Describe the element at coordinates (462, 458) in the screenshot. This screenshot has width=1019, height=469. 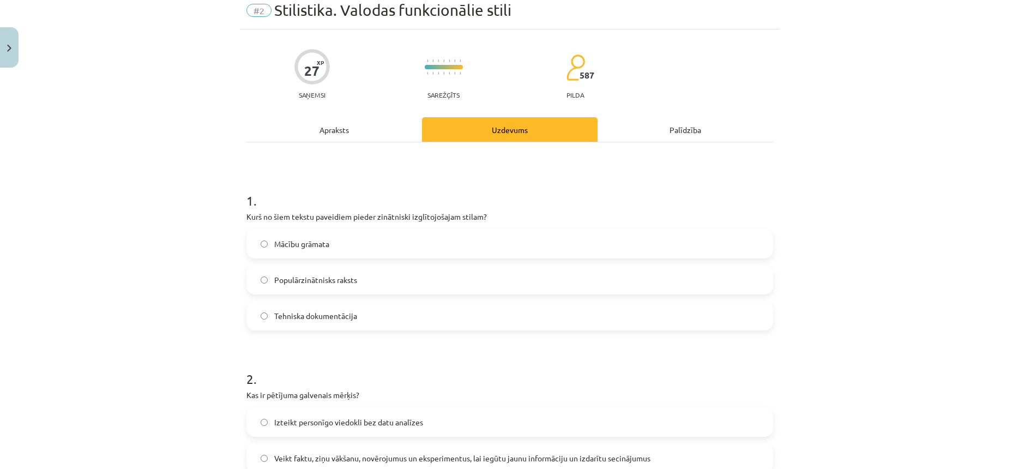
I see `span: Veikt faktu, ziņu vākšanu, novērojumus un eksperimentus, lai iegūtu jaunu informāciju un izdarītu...` at that location.